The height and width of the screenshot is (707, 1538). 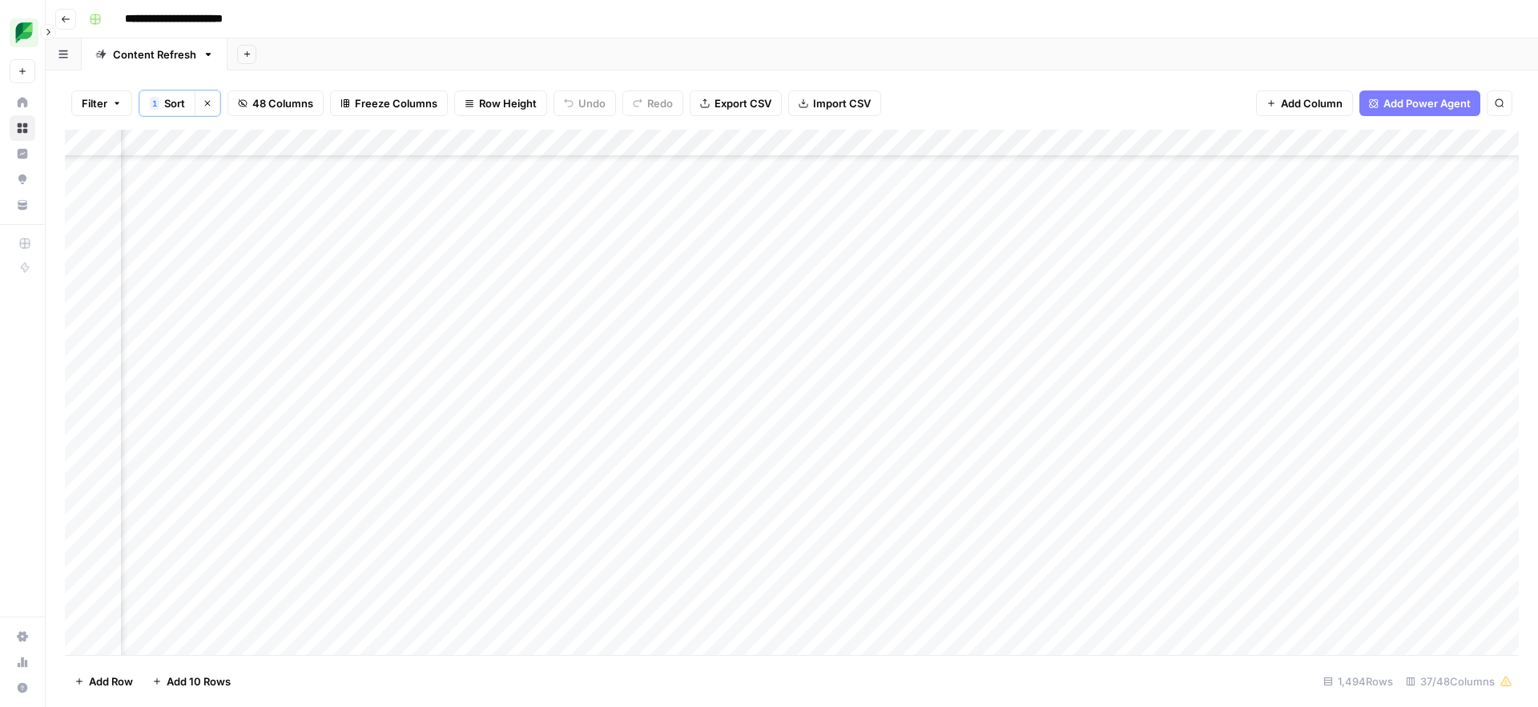 What do you see at coordinates (102, 103) in the screenshot?
I see `button: Filter` at bounding box center [102, 103].